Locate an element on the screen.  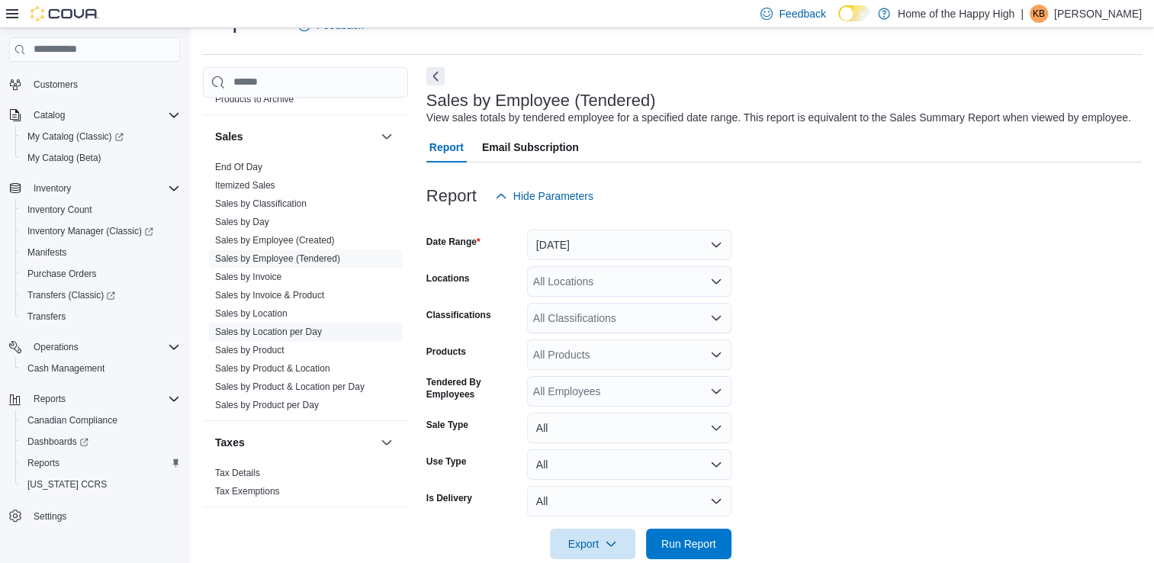
label: Tendered By Employees is located at coordinates (473, 388).